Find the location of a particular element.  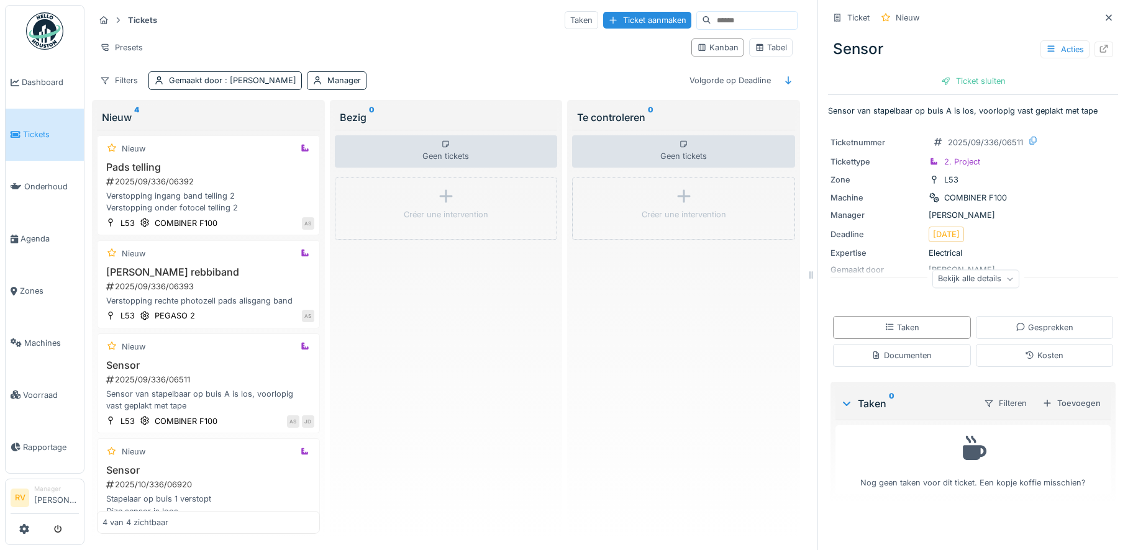

div: Electrical is located at coordinates (973, 253).